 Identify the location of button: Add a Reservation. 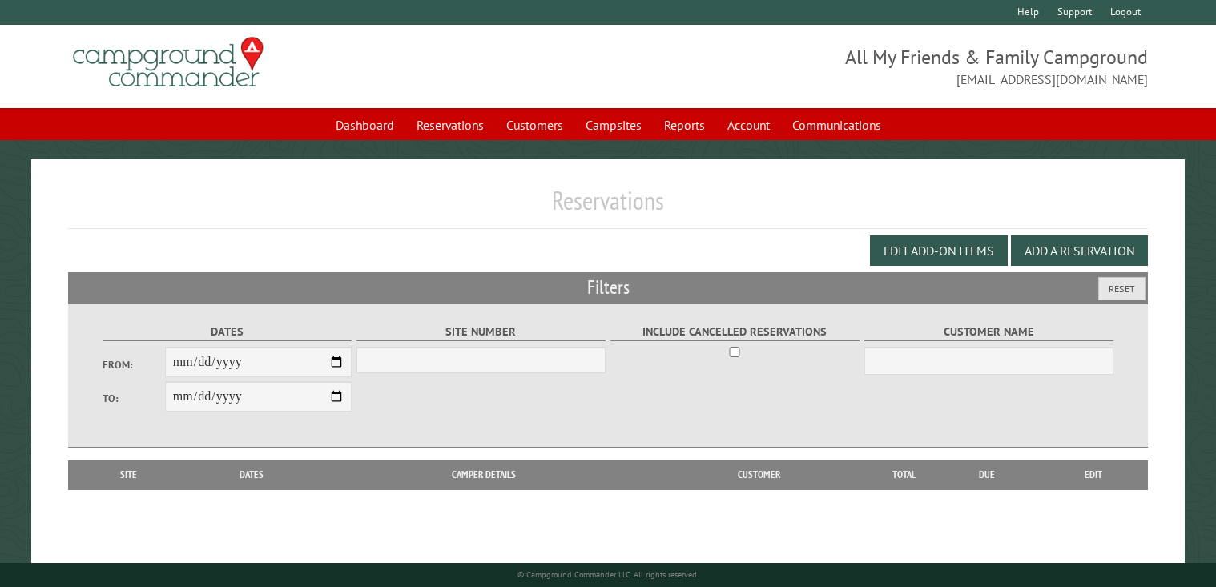
(1079, 251).